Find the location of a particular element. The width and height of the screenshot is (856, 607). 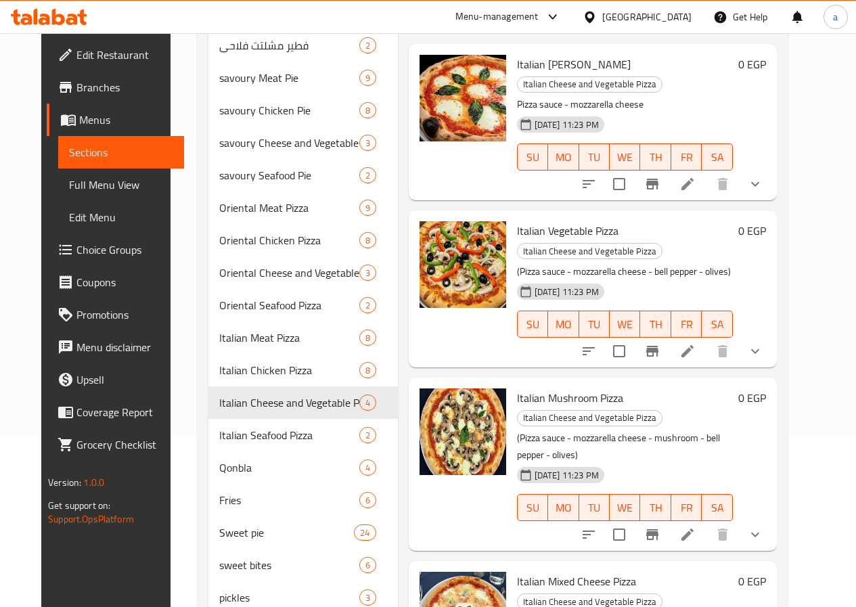

p: Pizza sauce - mozzarella cheese is located at coordinates (624, 104).